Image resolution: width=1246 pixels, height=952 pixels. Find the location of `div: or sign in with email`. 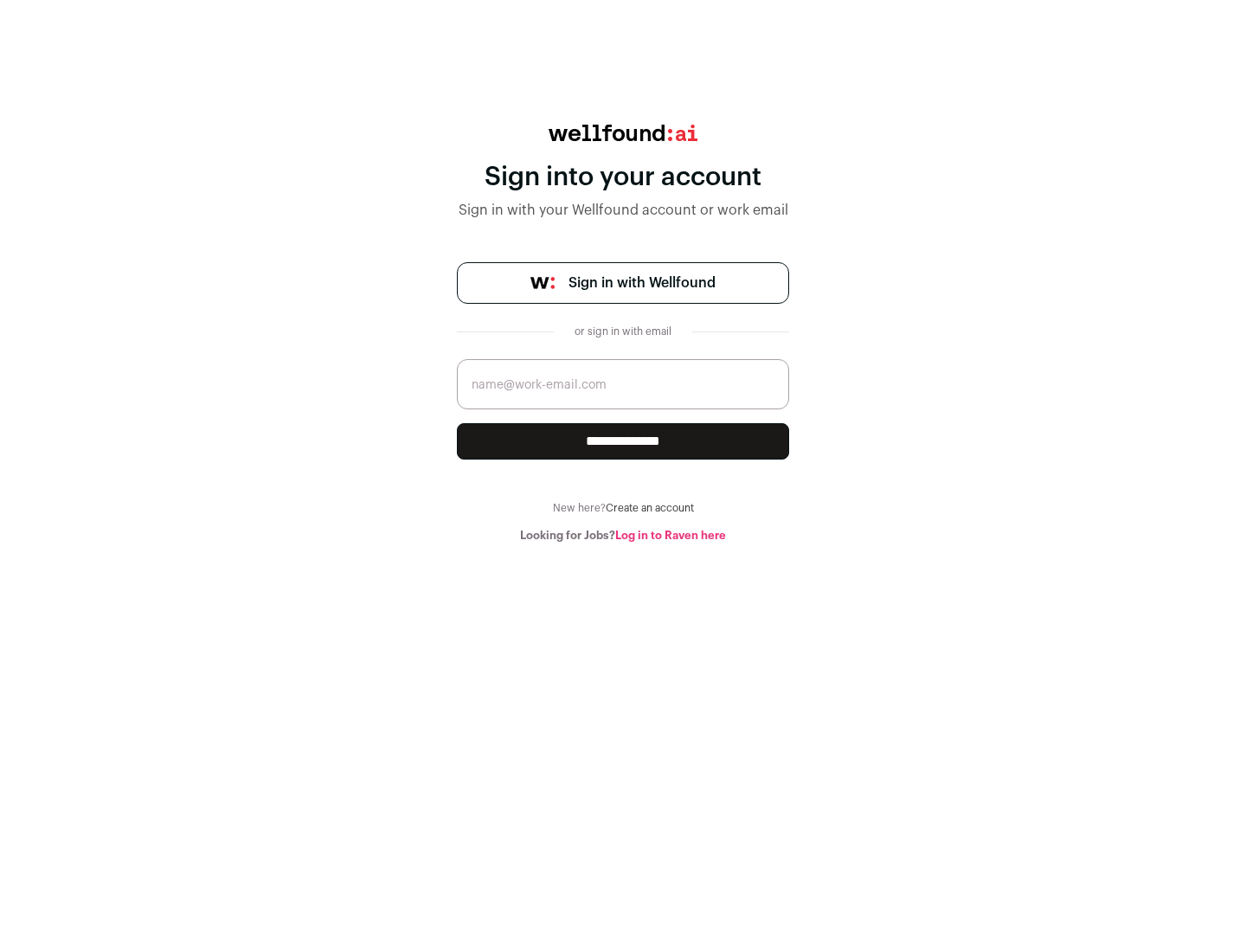

div: or sign in with email is located at coordinates (623, 331).